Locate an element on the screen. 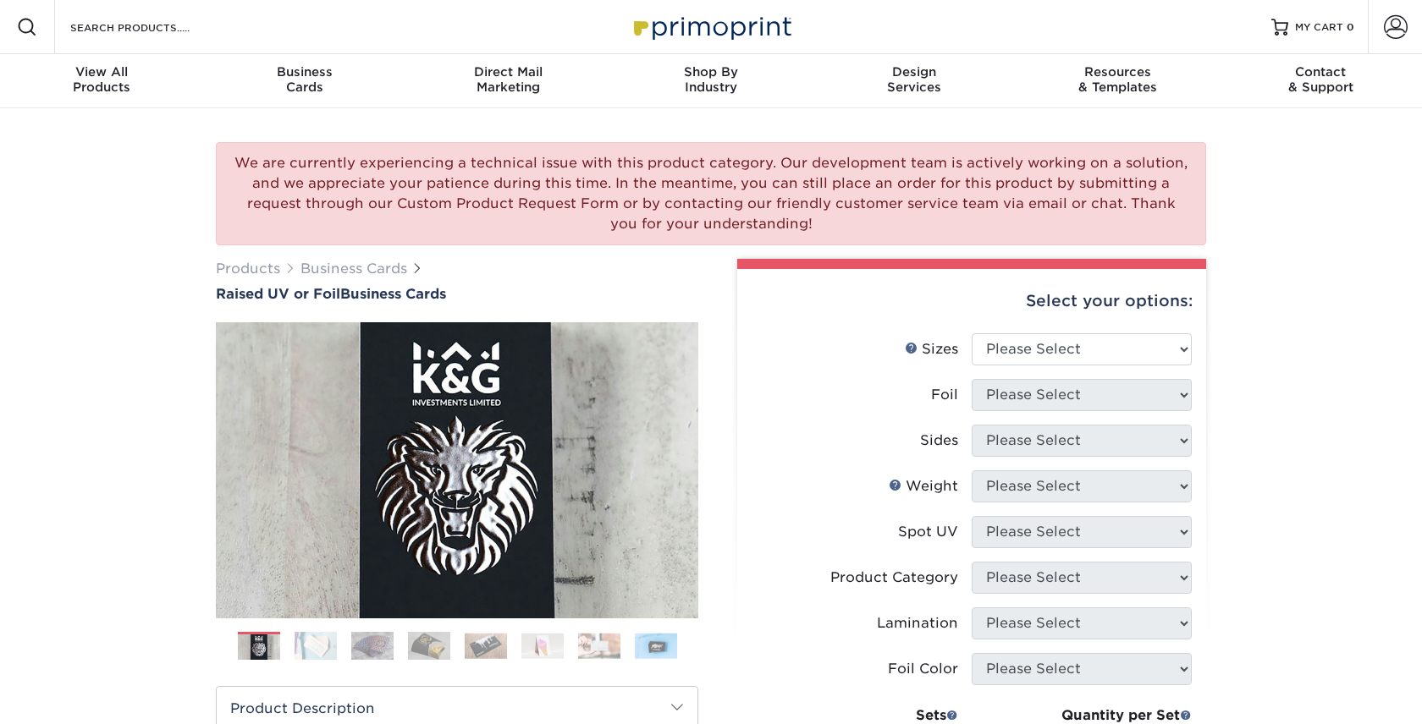 The height and width of the screenshot is (724, 1422). div: & Templates is located at coordinates (1117, 80).